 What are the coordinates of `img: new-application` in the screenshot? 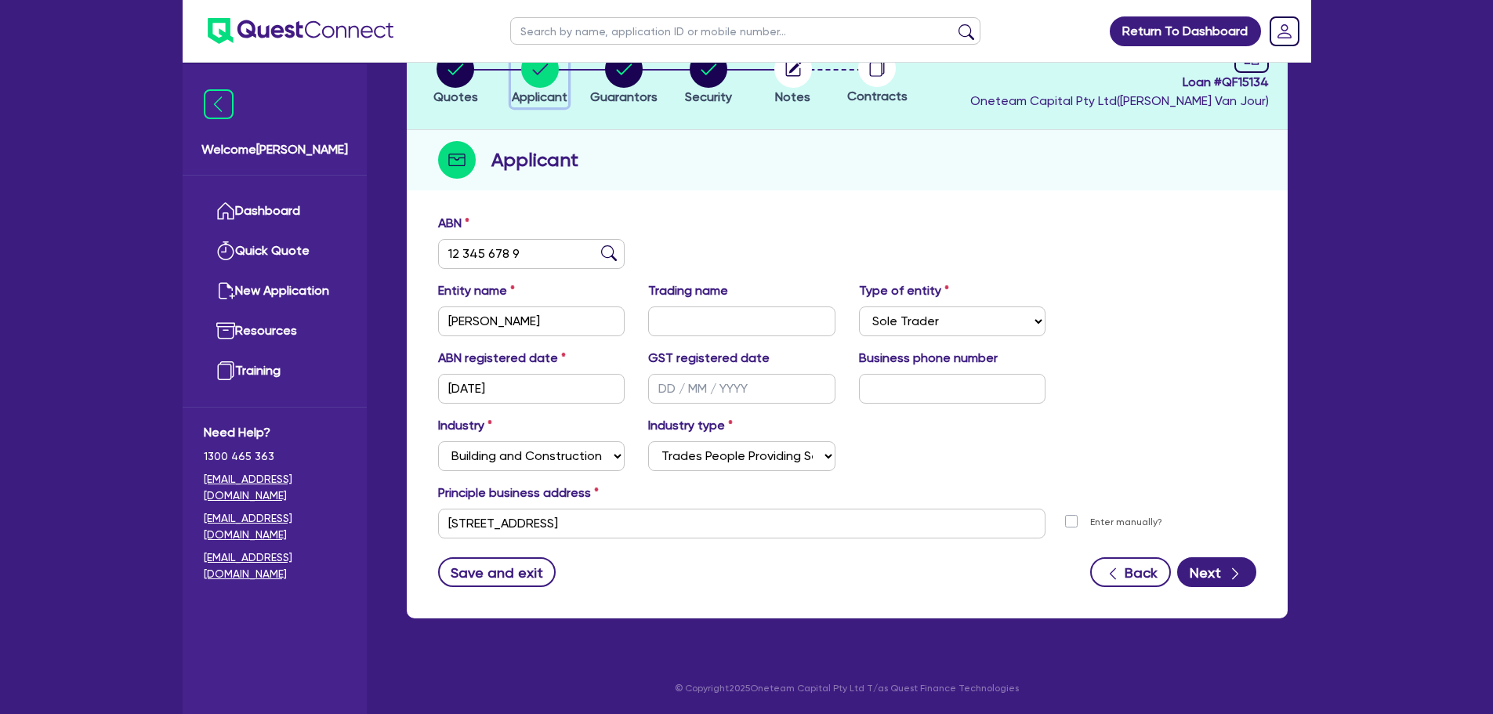 It's located at (226, 291).